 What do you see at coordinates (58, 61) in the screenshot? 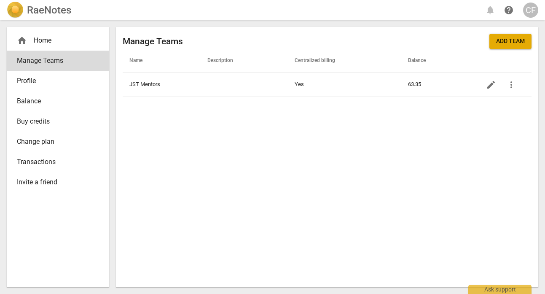
I see `a: Manage Teams` at bounding box center [58, 61].